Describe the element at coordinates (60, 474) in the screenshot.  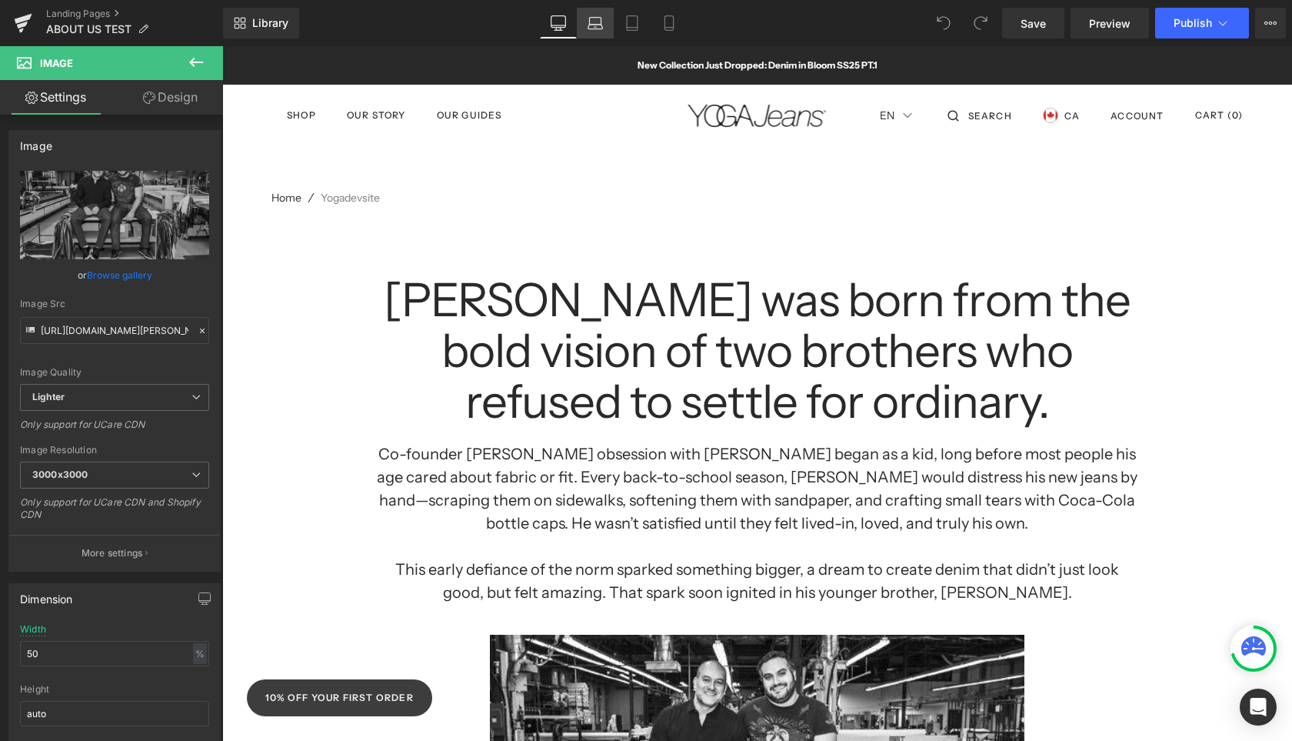
I see `b: 3000x3000` at that location.